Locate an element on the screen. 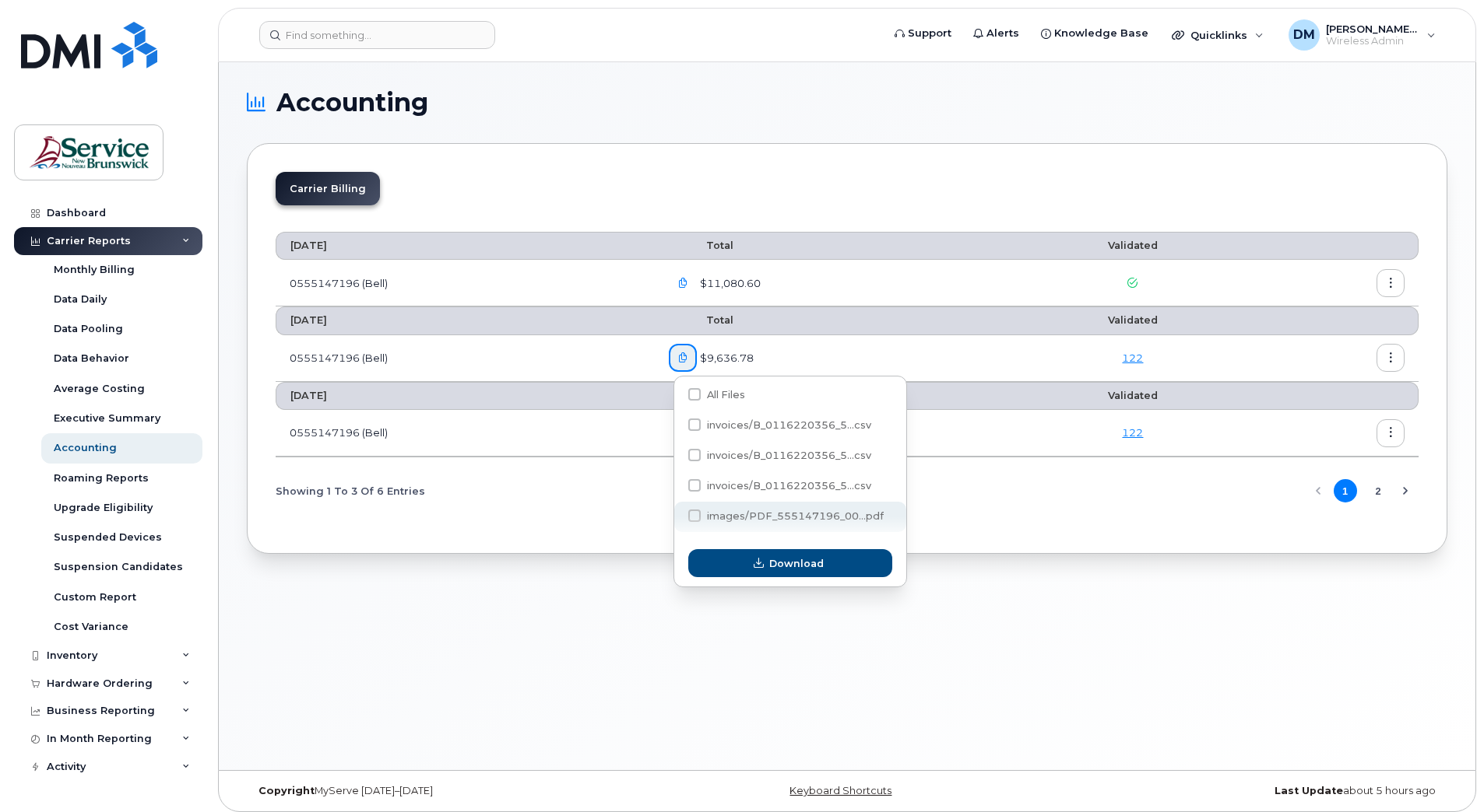  button: Page 2 is located at coordinates (1378, 491).